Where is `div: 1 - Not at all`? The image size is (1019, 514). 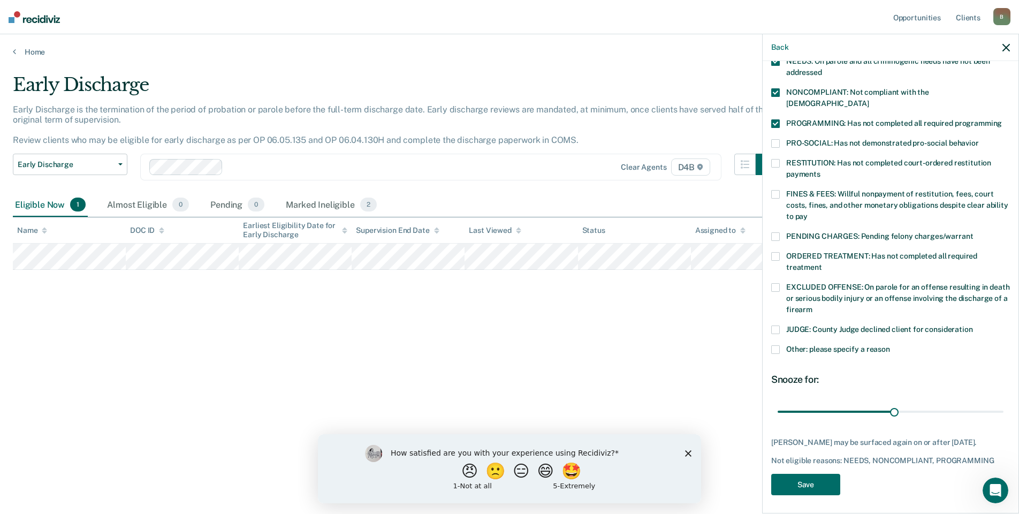 div: 1 - Not at all is located at coordinates (123, 51).